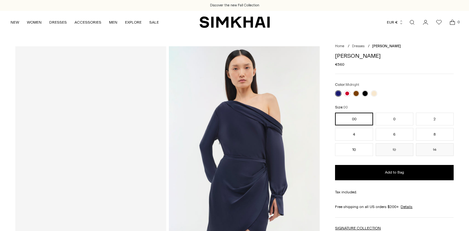 Image resolution: width=469 pixels, height=231 pixels. What do you see at coordinates (354, 135) in the screenshot?
I see `button: 4` at bounding box center [354, 135].